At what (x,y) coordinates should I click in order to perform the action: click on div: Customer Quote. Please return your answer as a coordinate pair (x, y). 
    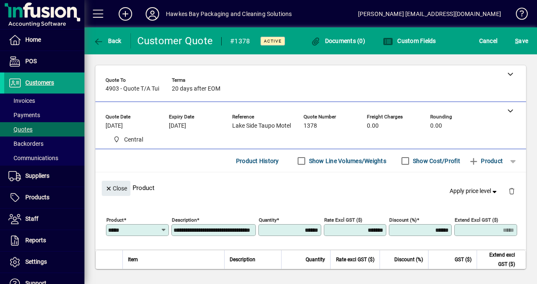
    Looking at the image, I should click on (175, 41).